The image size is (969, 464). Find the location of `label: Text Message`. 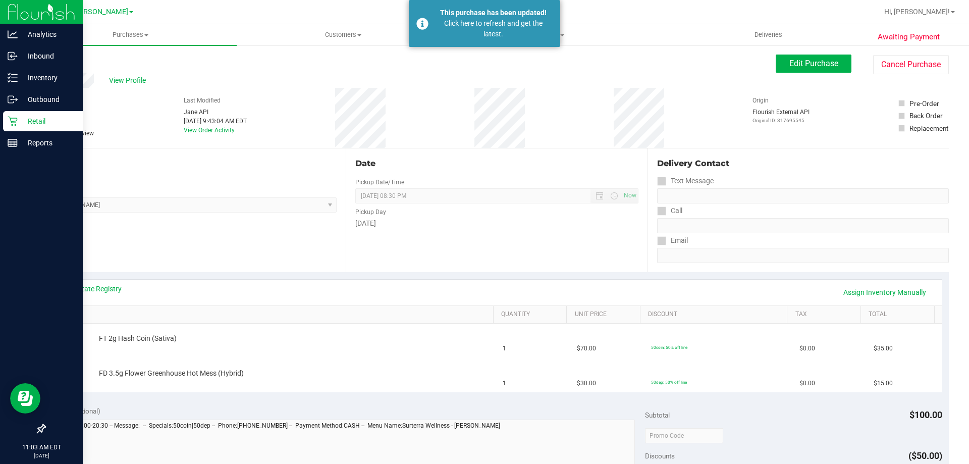

label: Text Message is located at coordinates (685, 181).